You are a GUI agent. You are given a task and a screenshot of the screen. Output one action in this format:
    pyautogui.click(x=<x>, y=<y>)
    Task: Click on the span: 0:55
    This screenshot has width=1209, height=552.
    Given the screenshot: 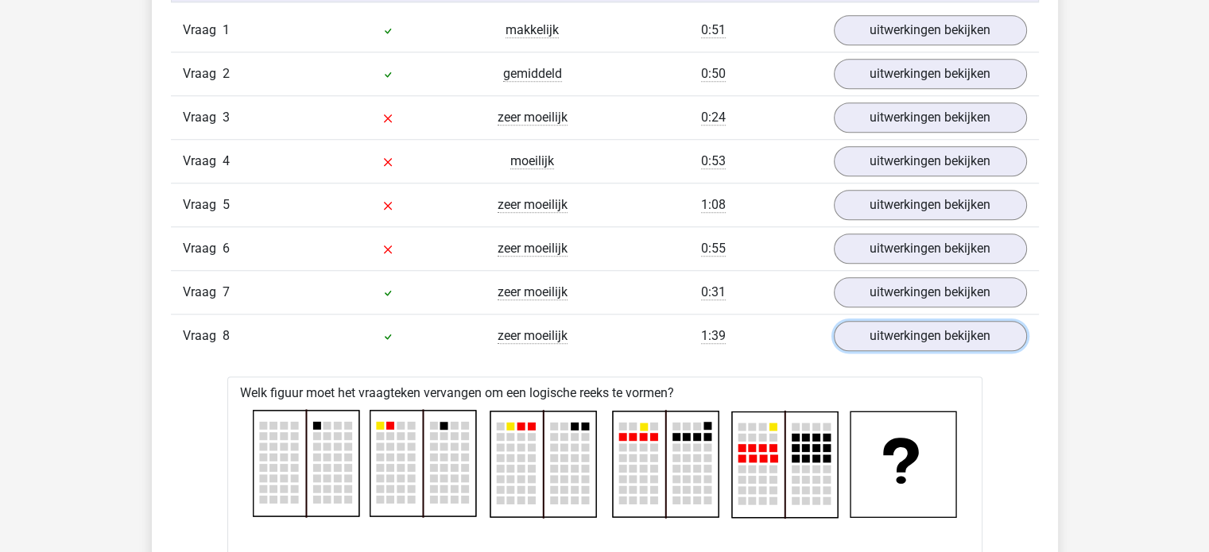 What is the action you would take?
    pyautogui.click(x=713, y=249)
    